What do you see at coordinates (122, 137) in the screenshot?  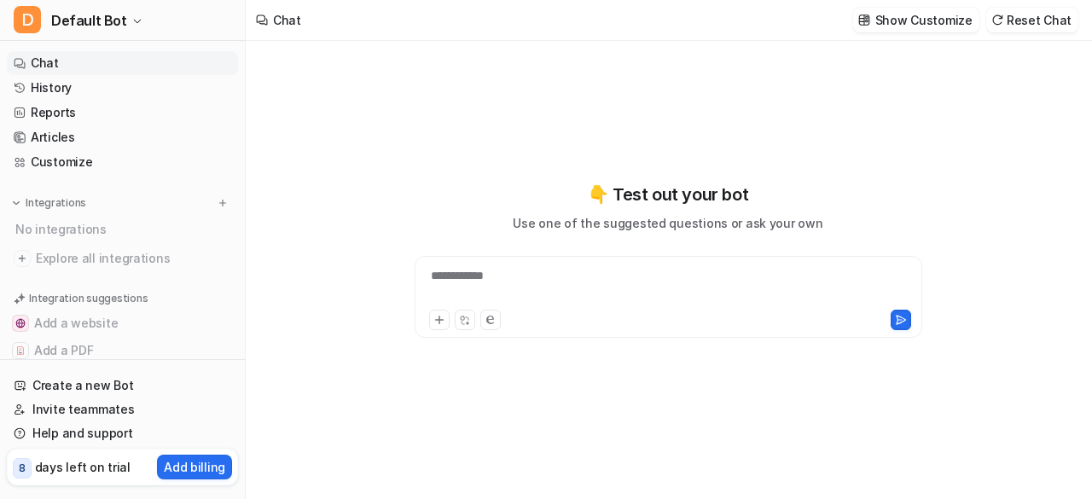 I see `a: Articles` at bounding box center [122, 137].